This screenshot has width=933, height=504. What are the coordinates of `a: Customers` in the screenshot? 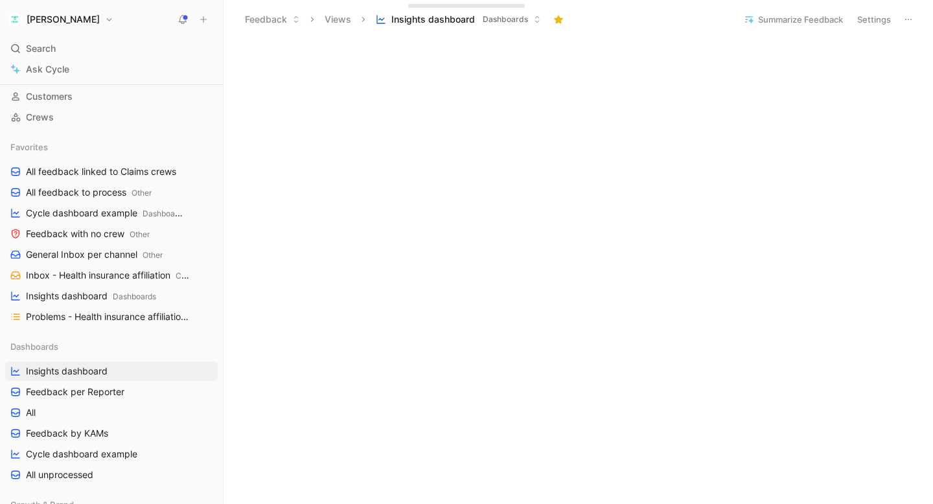 It's located at (111, 97).